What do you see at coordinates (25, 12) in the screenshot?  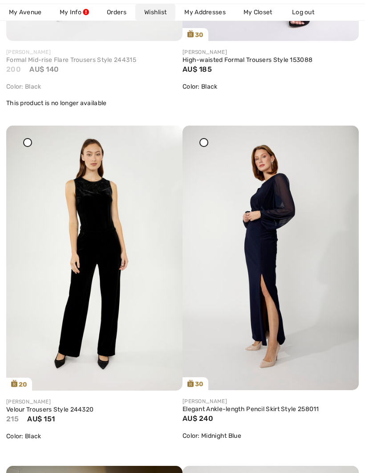 I see `span: My Avenue` at bounding box center [25, 12].